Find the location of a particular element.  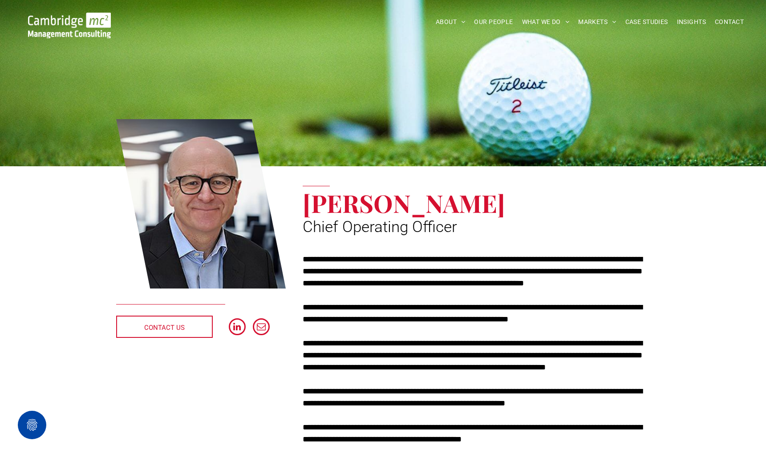

span: Chief Operating Officer is located at coordinates (379, 227).